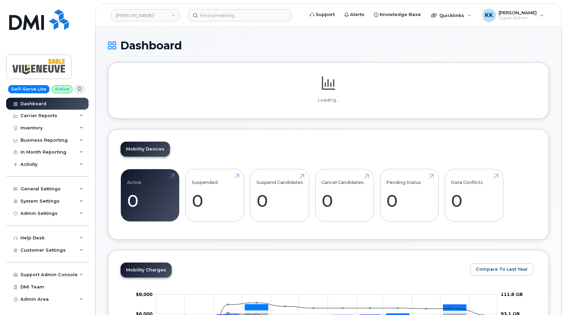  Describe the element at coordinates (150, 196) in the screenshot. I see `a: Active 0` at that location.